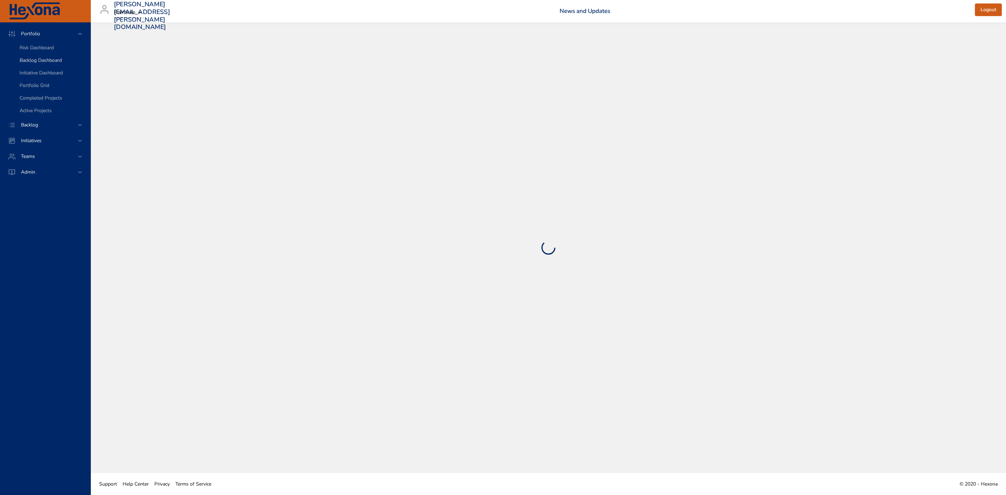  What do you see at coordinates (34, 85) in the screenshot?
I see `span: Portfolio Grid` at bounding box center [34, 85].